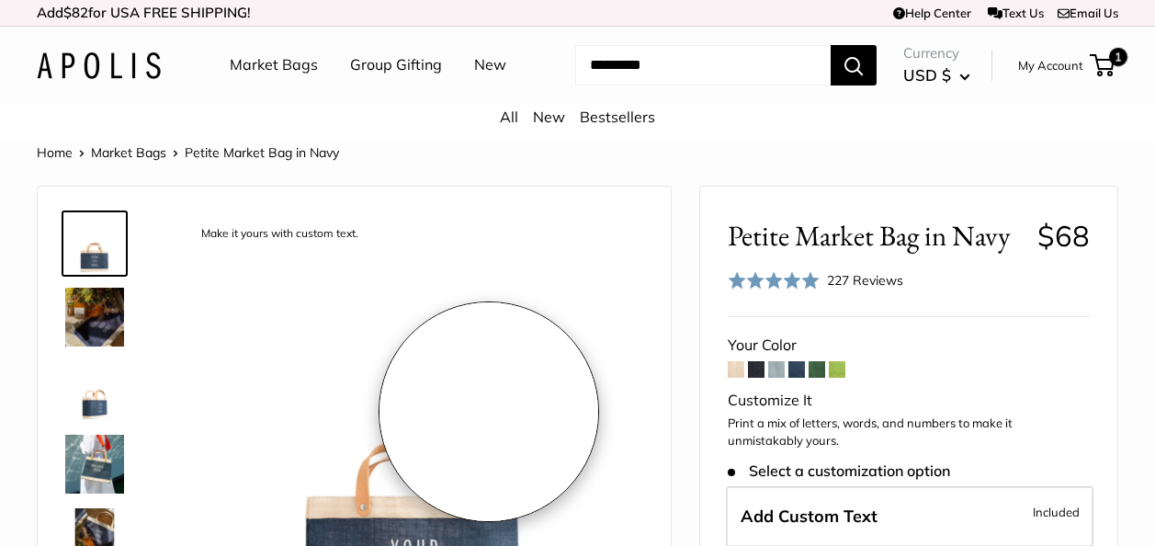 The height and width of the screenshot is (546, 1155). What do you see at coordinates (927, 74) in the screenshot?
I see `span: USD $` at bounding box center [927, 74].